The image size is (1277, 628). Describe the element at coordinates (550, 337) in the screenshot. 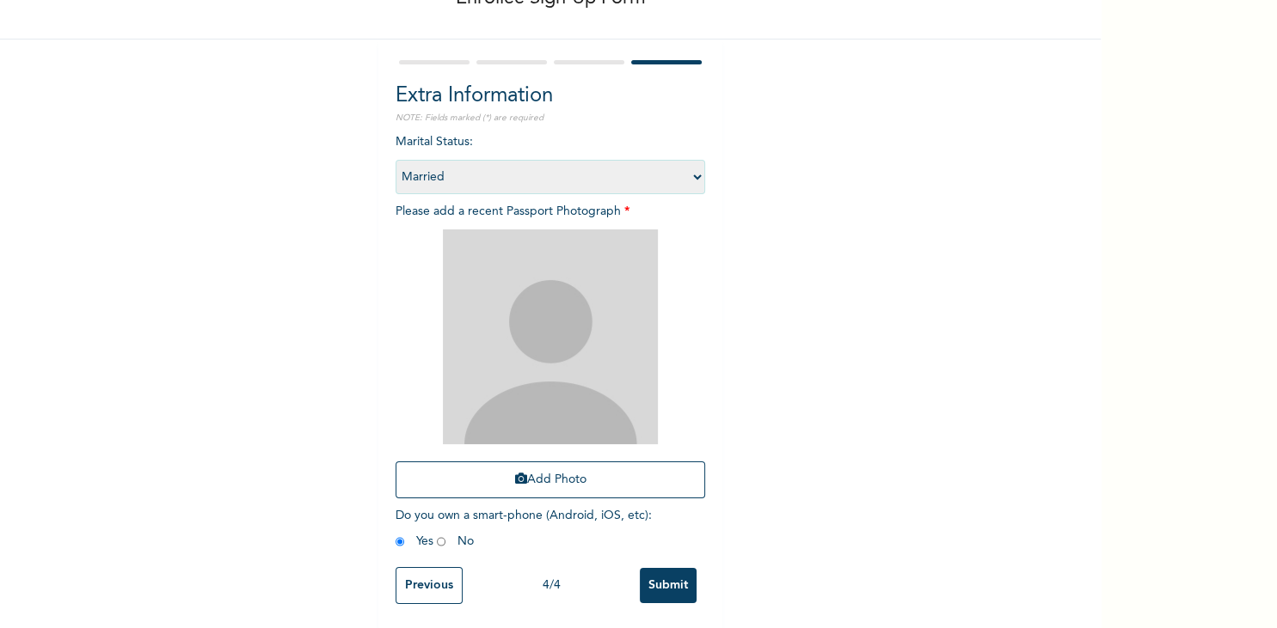

I see `img: Crop` at that location.